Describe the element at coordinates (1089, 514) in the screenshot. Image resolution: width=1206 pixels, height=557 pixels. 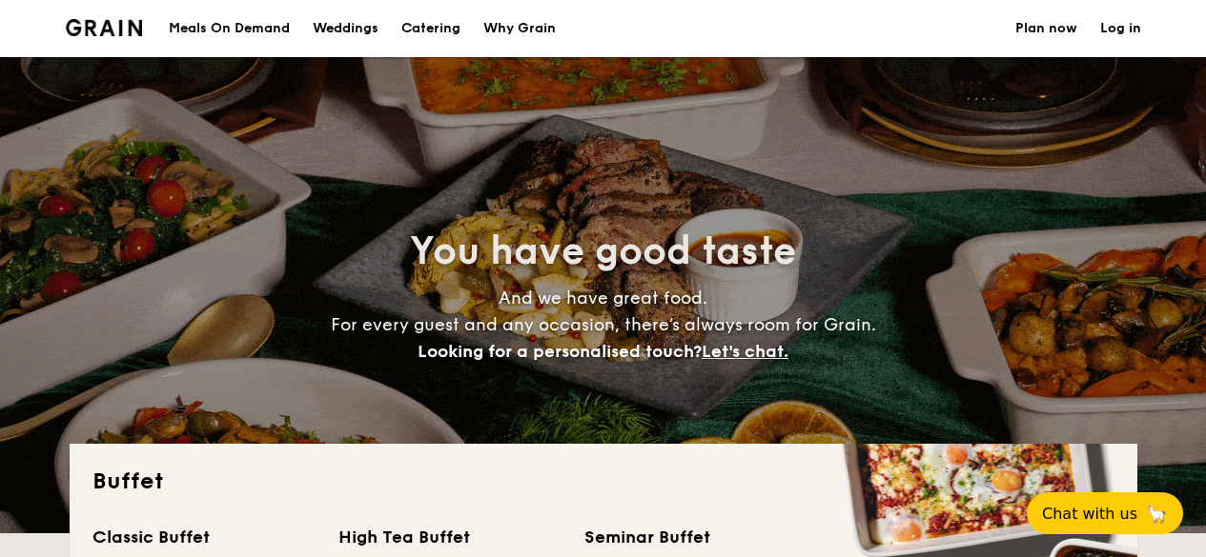
I see `span: Chat with us` at that location.